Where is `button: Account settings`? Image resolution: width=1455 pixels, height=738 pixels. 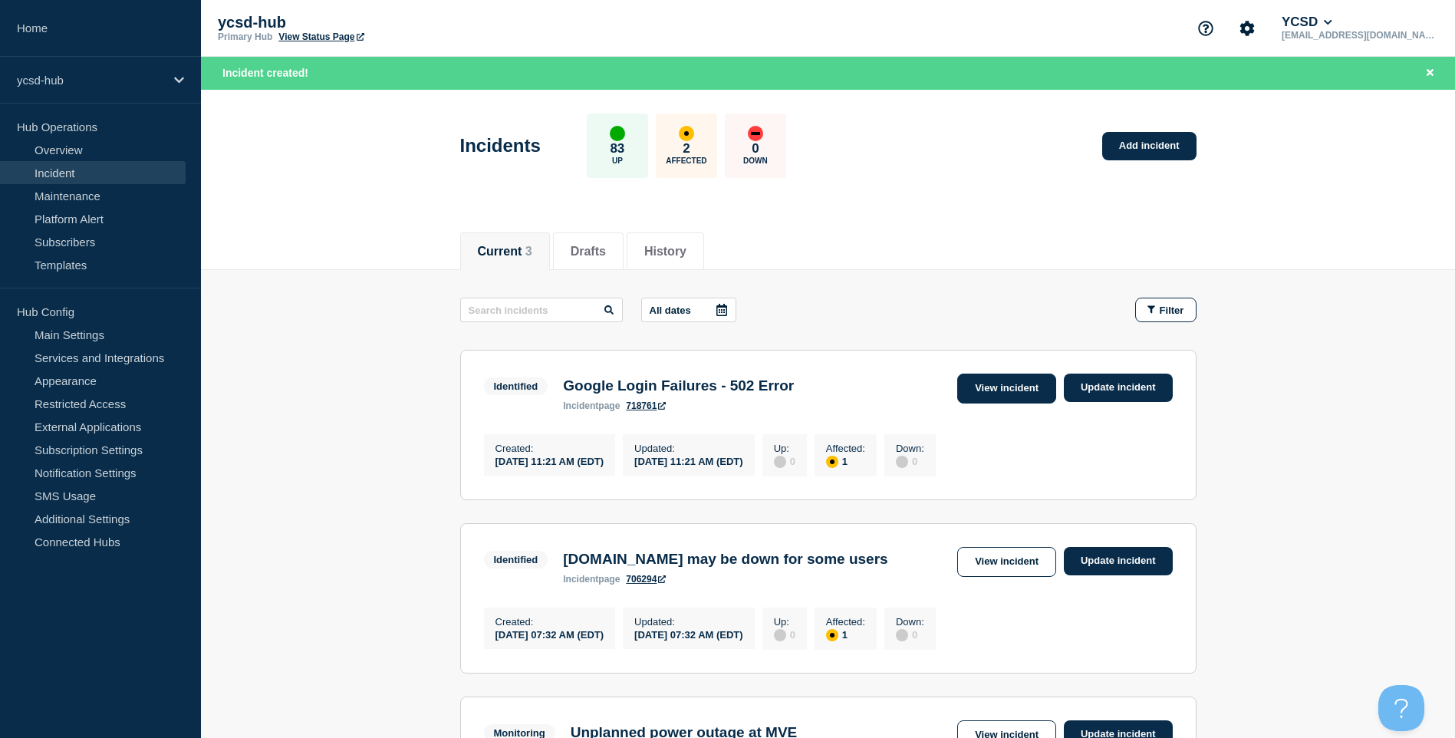
button: Account settings is located at coordinates (1247, 28).